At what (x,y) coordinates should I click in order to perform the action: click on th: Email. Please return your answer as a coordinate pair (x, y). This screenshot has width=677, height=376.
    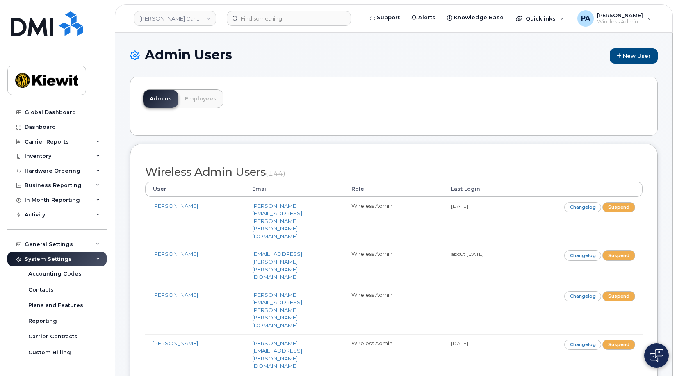
    Looking at the image, I should click on (294, 189).